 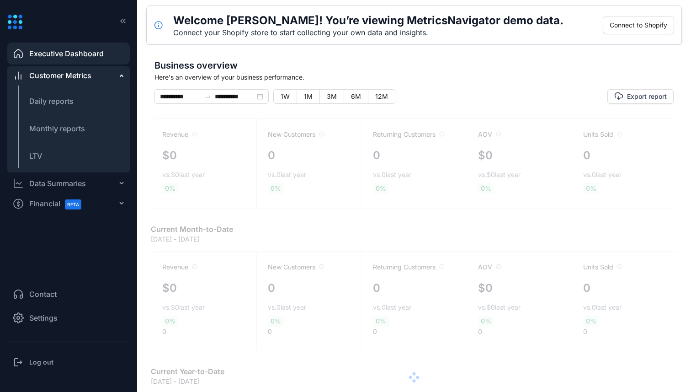 What do you see at coordinates (41, 362) in the screenshot?
I see `h3: Log out` at bounding box center [41, 362].